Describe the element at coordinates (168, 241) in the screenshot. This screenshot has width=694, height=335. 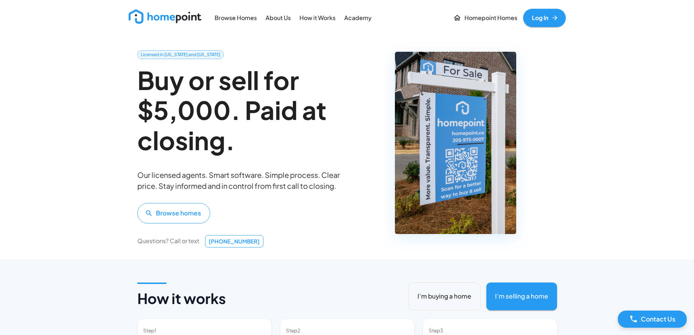
I see `p: Questions? Call or text` at that location.